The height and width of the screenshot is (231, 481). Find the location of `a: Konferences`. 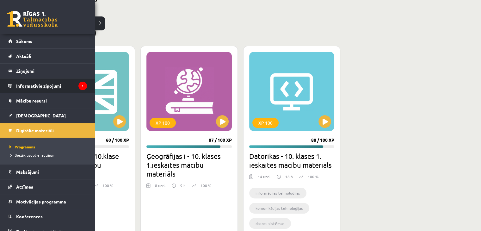

a: Konferences is located at coordinates (47, 216).